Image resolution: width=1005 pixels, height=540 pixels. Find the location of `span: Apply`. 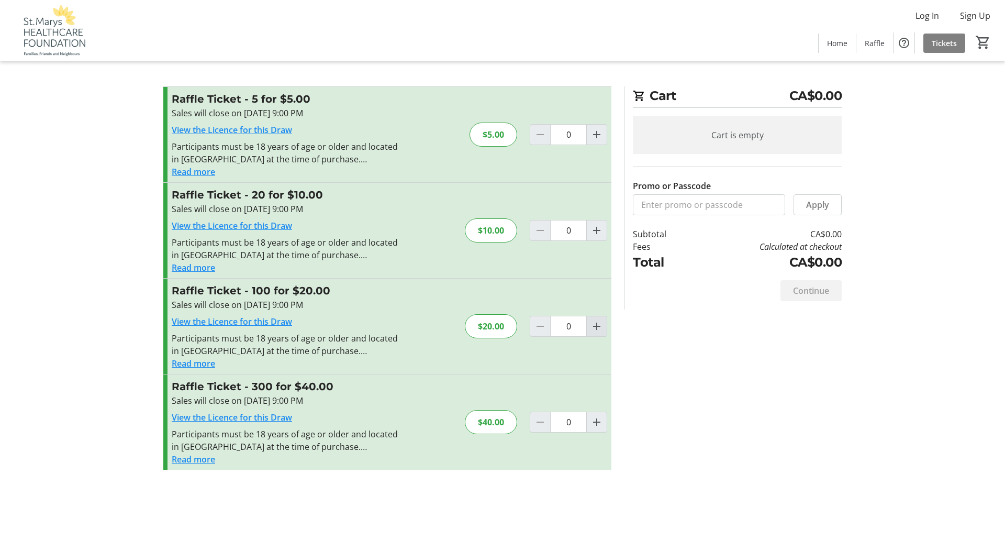

span: Apply is located at coordinates (818, 205).